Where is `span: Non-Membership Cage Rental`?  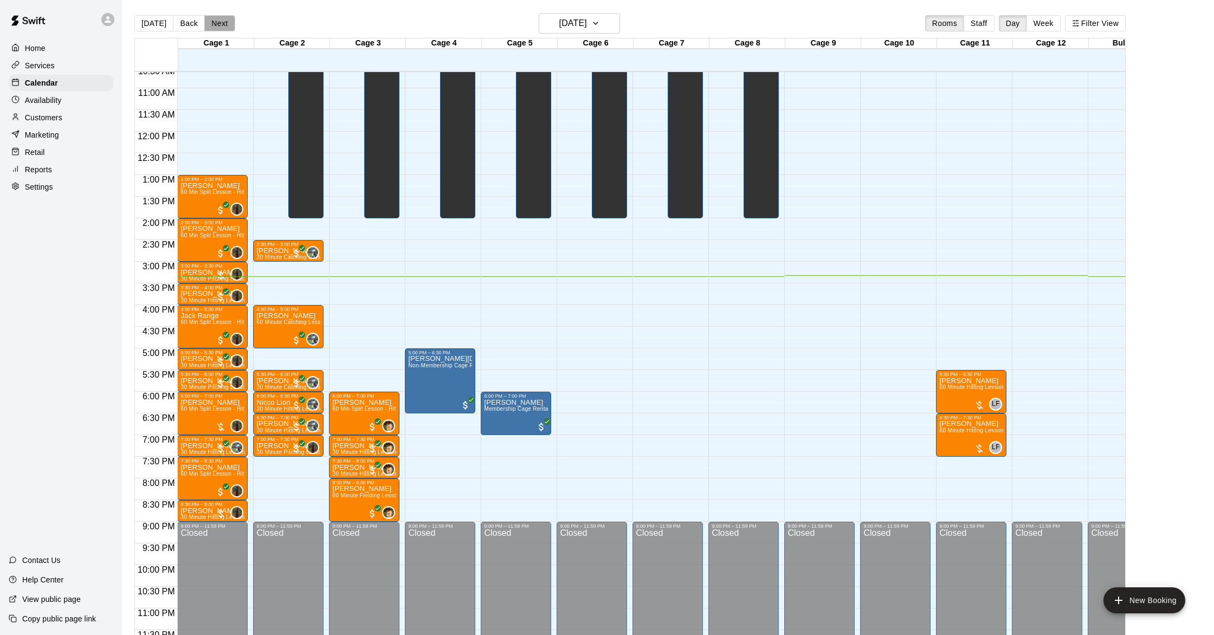 span: Non-Membership Cage Rental is located at coordinates (447, 365).